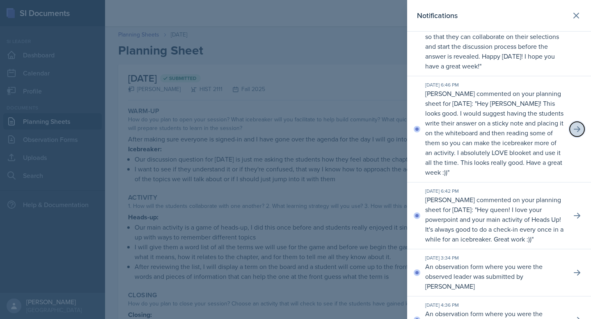 The width and height of the screenshot is (591, 319). Describe the element at coordinates (437, 16) in the screenshot. I see `h2: Notifications` at that location.